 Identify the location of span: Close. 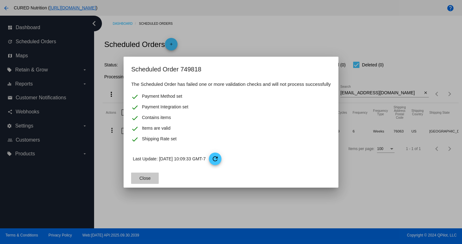
(145, 178).